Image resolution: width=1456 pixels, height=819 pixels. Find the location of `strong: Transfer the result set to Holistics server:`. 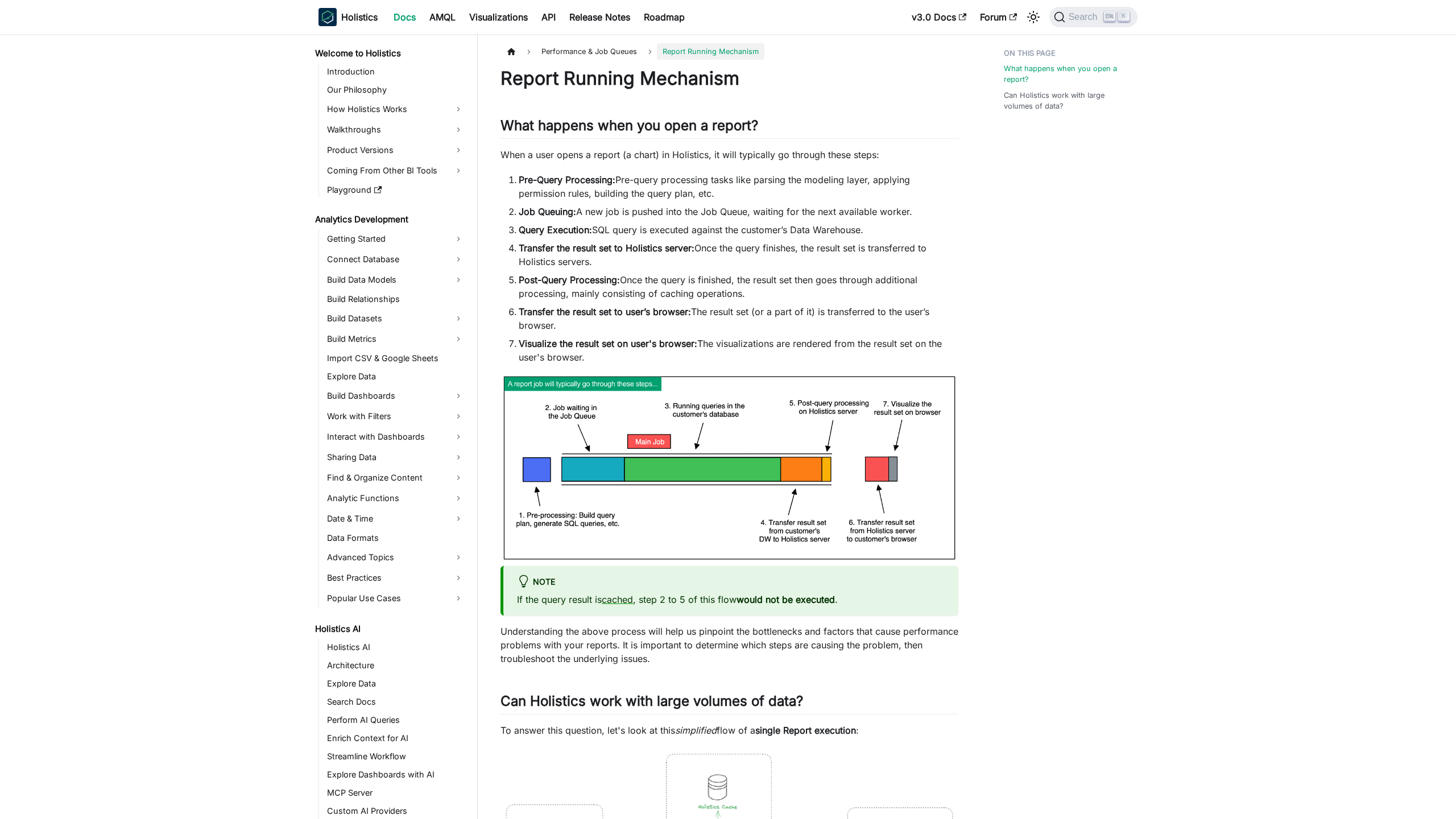

strong: Transfer the result set to Holistics server: is located at coordinates (606, 248).